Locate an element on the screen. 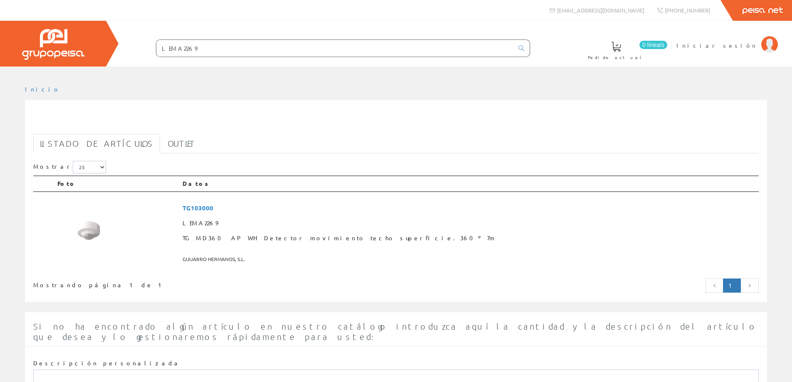  select: Mostrar is located at coordinates (89, 167).